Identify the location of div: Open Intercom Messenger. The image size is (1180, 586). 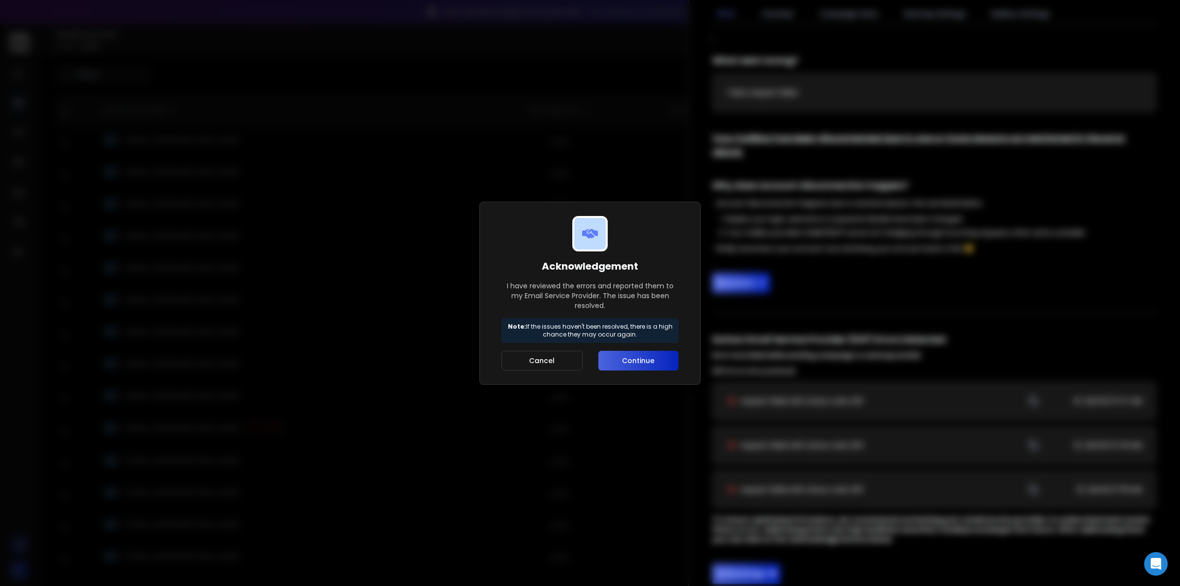
(1156, 564).